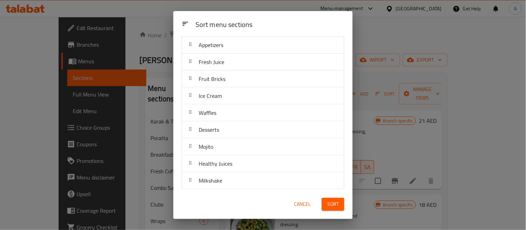 This screenshot has height=230, width=526. What do you see at coordinates (263, 113) in the screenshot?
I see `div: Waffles` at bounding box center [263, 113].